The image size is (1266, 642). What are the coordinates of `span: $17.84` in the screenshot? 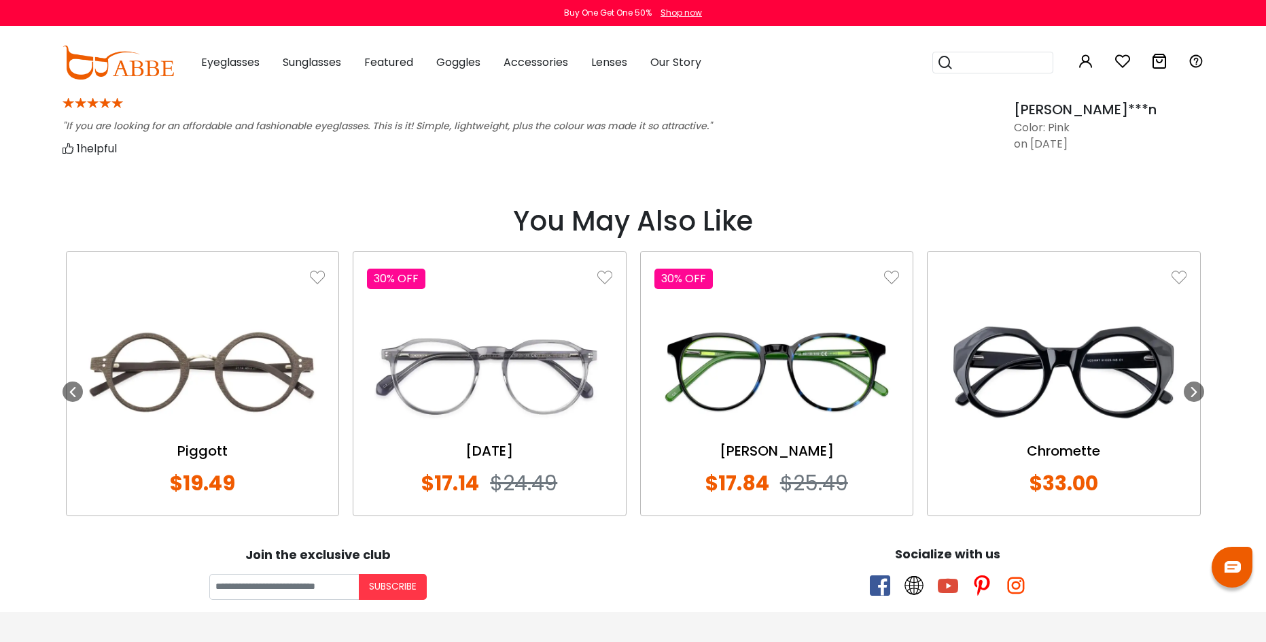 It's located at (737, 483).